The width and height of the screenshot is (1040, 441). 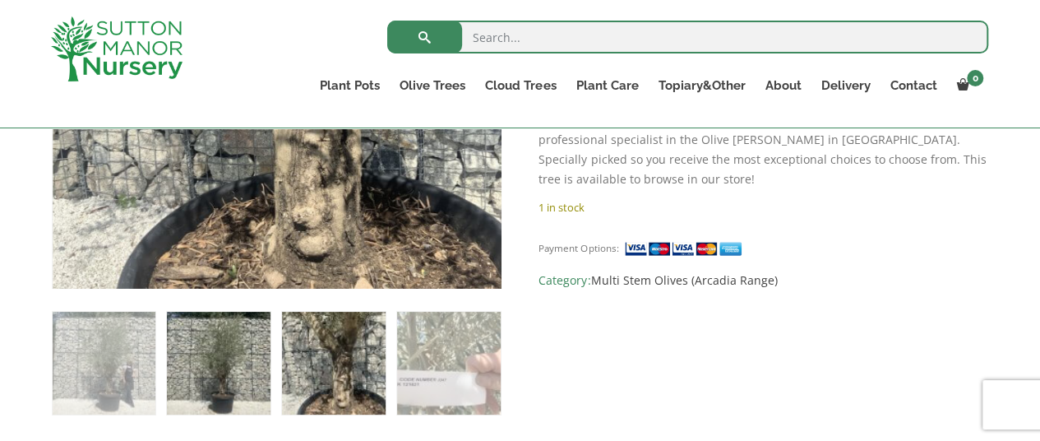 I want to click on small: Payment Options:, so click(x=578, y=247).